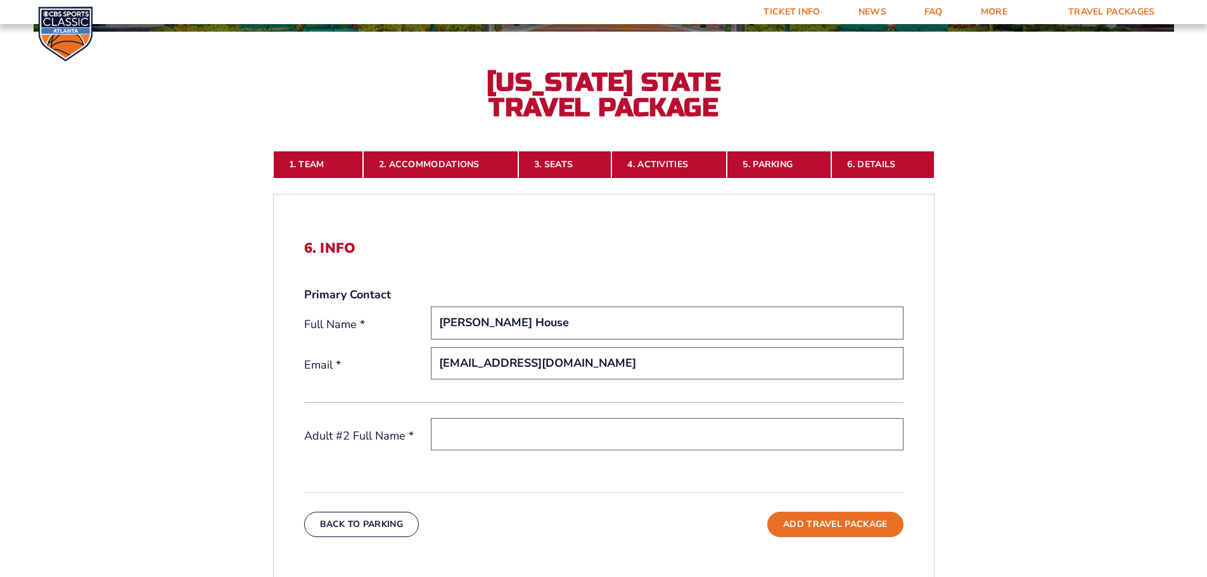 This screenshot has height=577, width=1207. Describe the element at coordinates (368, 436) in the screenshot. I see `label: Adult #2 Full Name *` at that location.